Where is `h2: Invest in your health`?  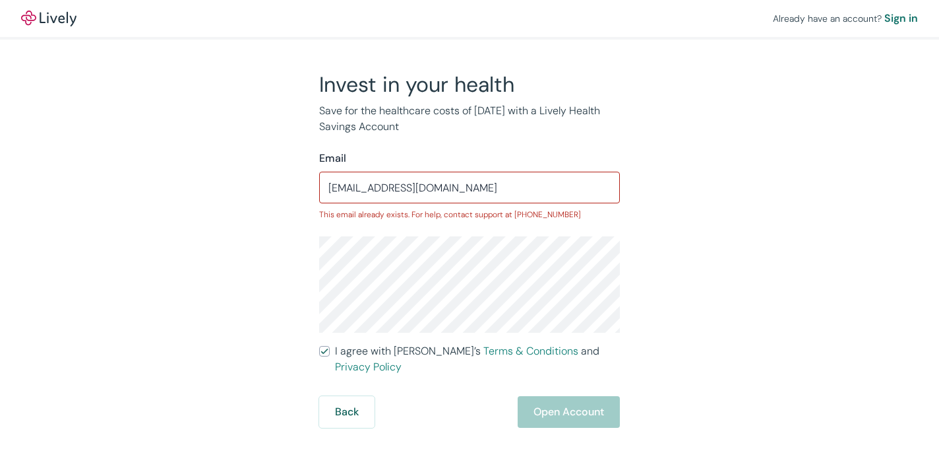
h2: Invest in your health is located at coordinates (470, 84).